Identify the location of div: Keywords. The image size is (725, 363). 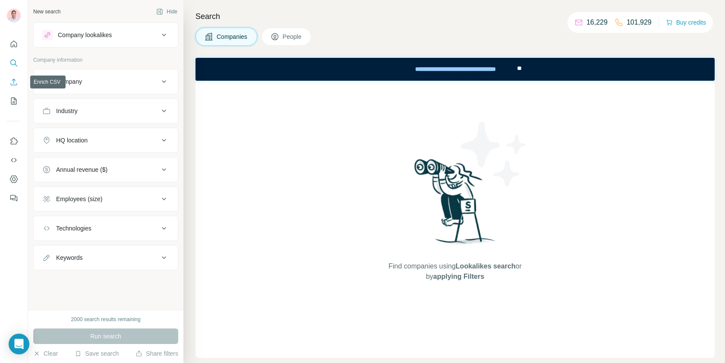
(69, 258).